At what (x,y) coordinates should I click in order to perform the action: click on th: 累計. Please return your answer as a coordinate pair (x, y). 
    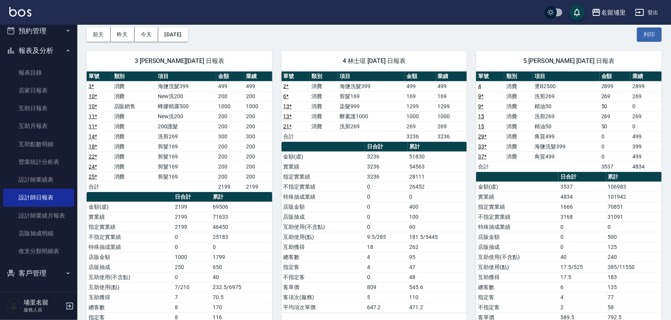
    Looking at the image, I should click on (634, 177).